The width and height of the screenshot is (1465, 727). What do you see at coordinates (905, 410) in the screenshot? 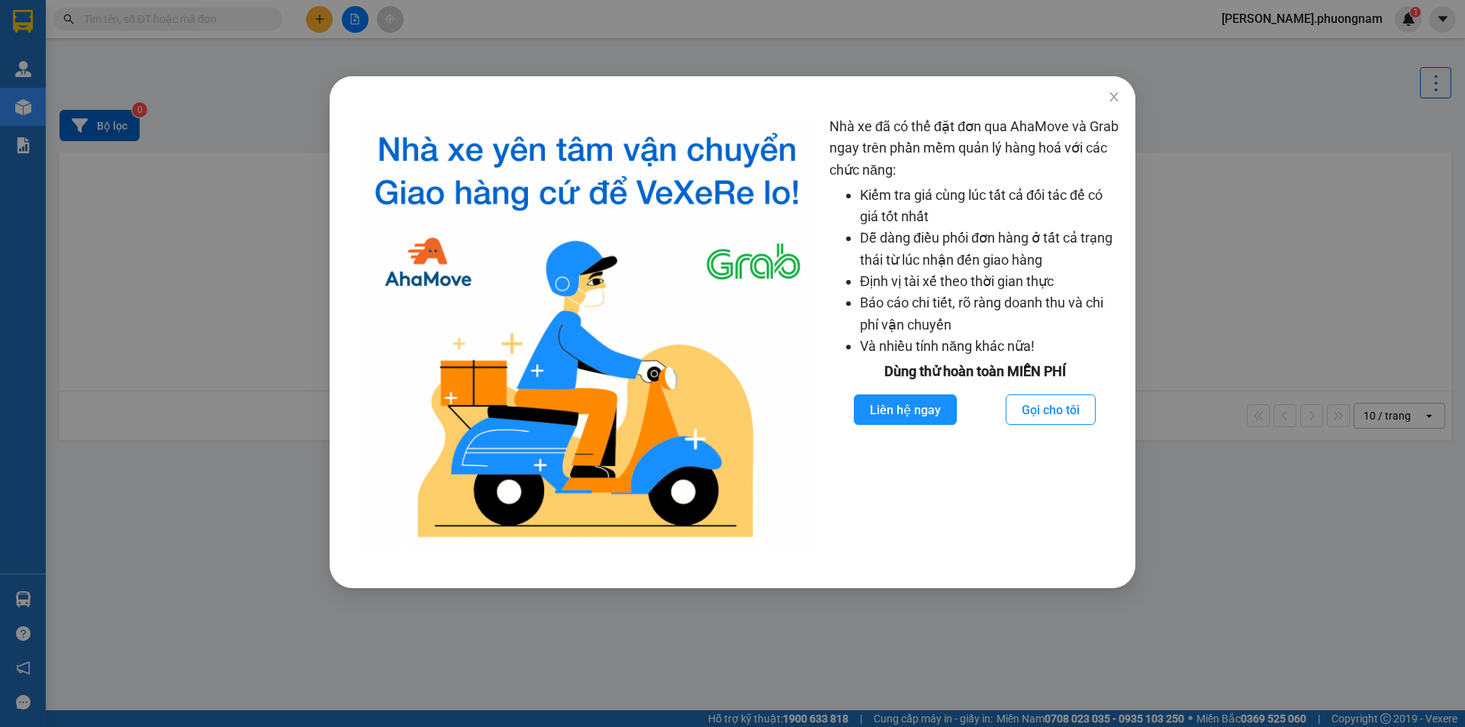
I see `button: Liên hệ ngay` at bounding box center [905, 410].